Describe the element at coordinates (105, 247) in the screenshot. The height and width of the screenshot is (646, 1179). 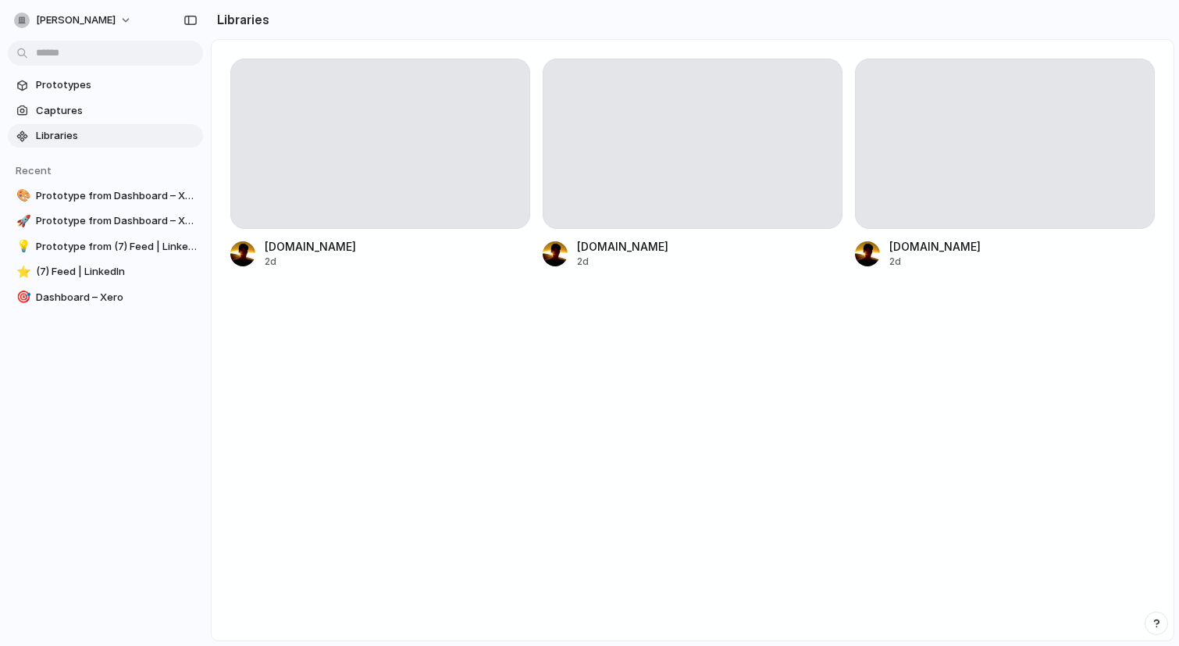
I see `a: 💡Prototype from (7) Feed | LinkedIn` at that location.